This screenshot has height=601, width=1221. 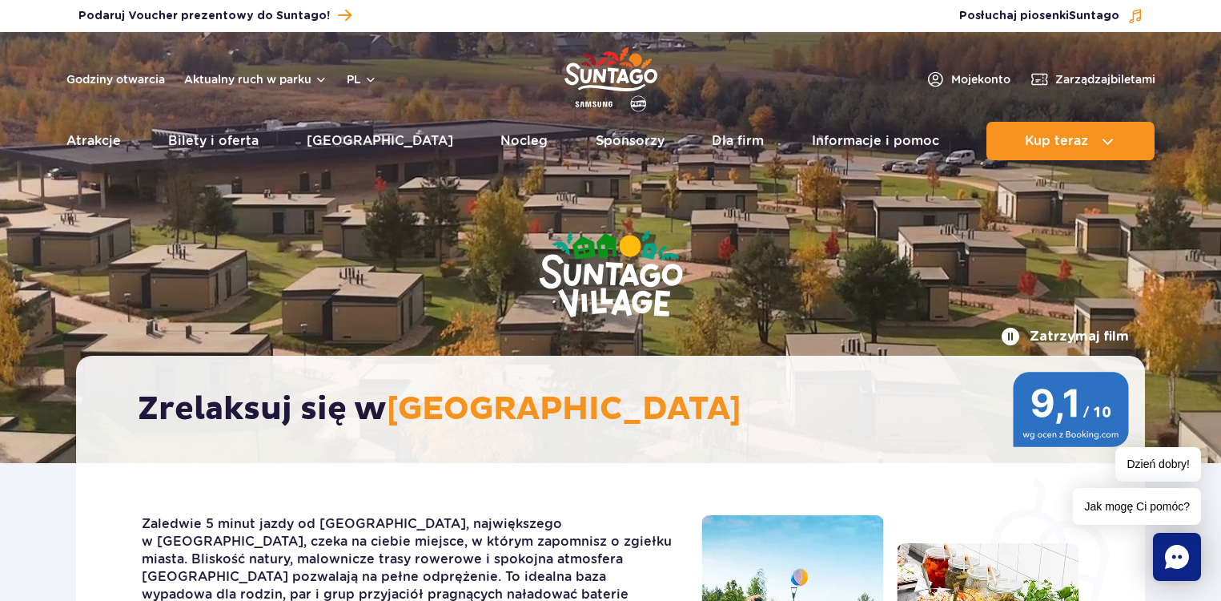 I want to click on a: Informacje i pomoc, so click(x=875, y=141).